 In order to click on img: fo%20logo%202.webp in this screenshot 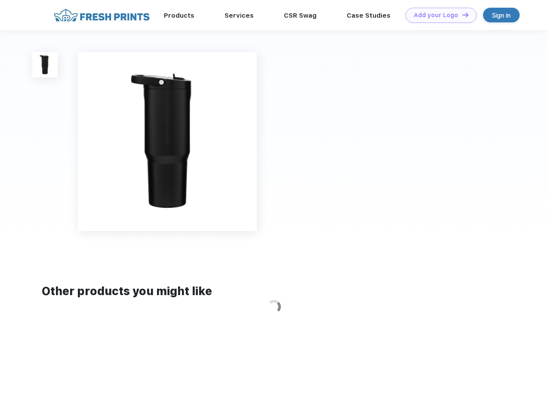, I will do `click(101, 15)`.